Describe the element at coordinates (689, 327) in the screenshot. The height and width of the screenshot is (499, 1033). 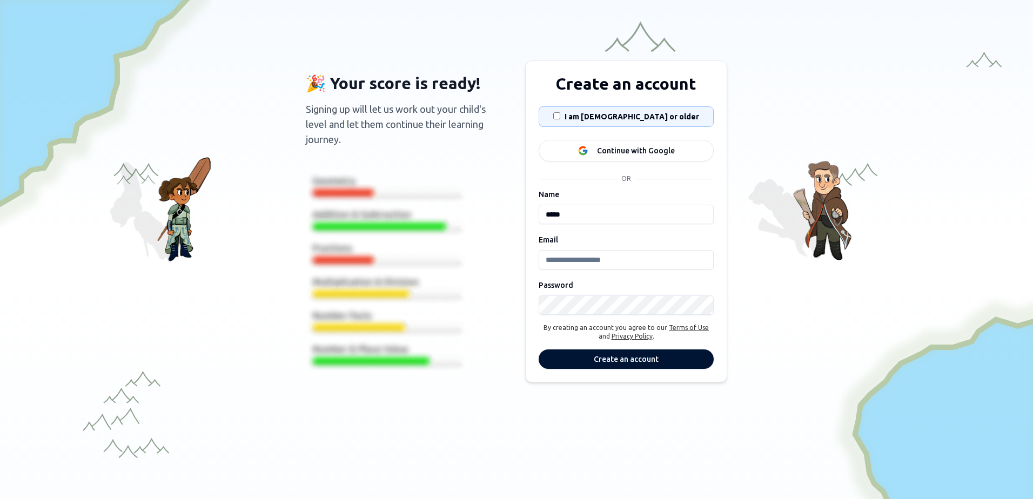
I see `a: Terms of Use` at that location.